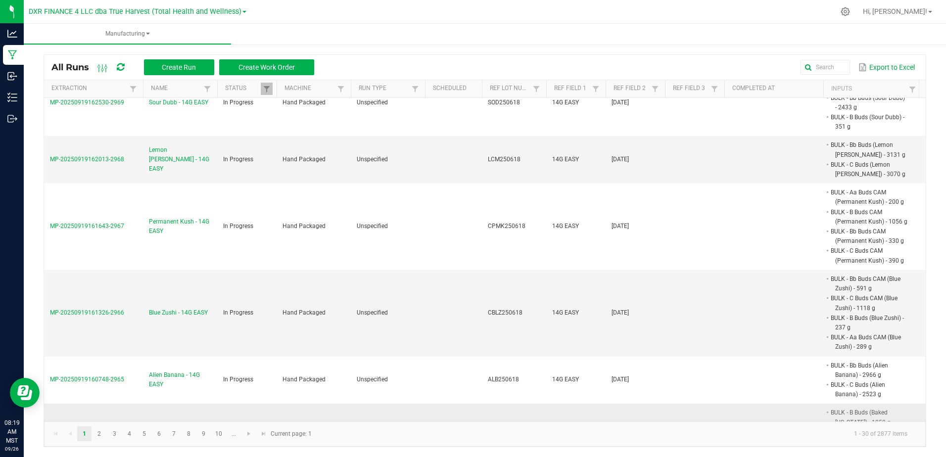 Image resolution: width=946 pixels, height=457 pixels. Describe the element at coordinates (267, 67) in the screenshot. I see `button: Create Work Order` at that location.